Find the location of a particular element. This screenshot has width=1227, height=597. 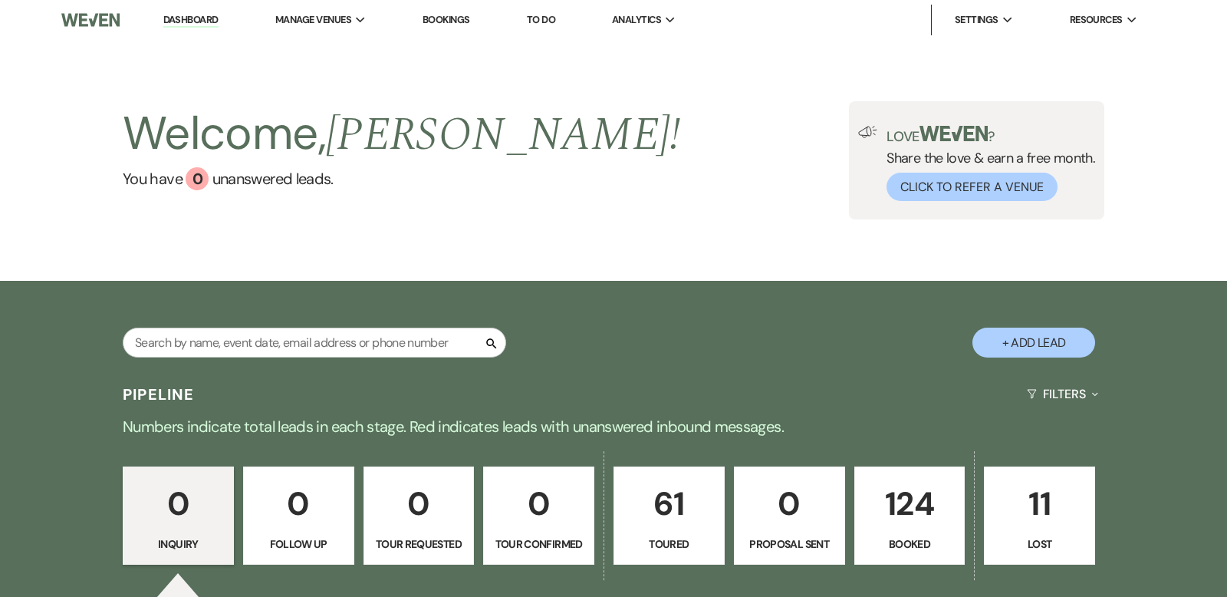

p: Lost is located at coordinates (1039, 544).